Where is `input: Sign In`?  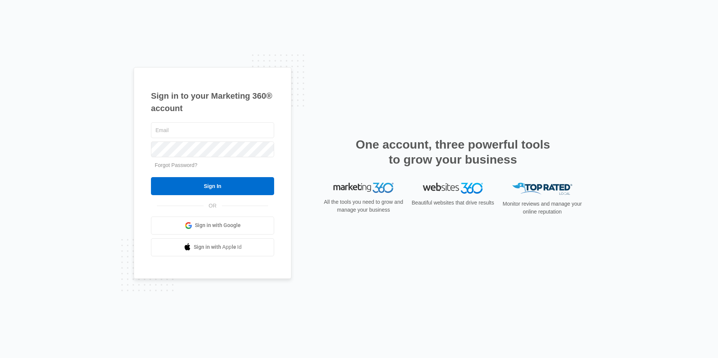 input: Sign In is located at coordinates (212, 186).